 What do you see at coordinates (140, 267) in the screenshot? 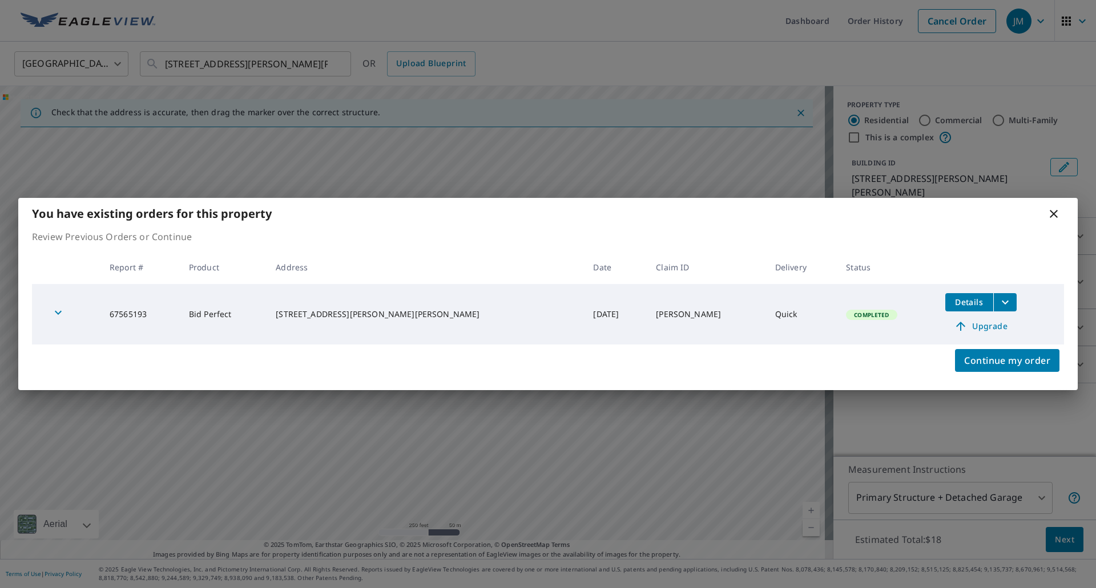
I see `th: Report #` at bounding box center [140, 267].